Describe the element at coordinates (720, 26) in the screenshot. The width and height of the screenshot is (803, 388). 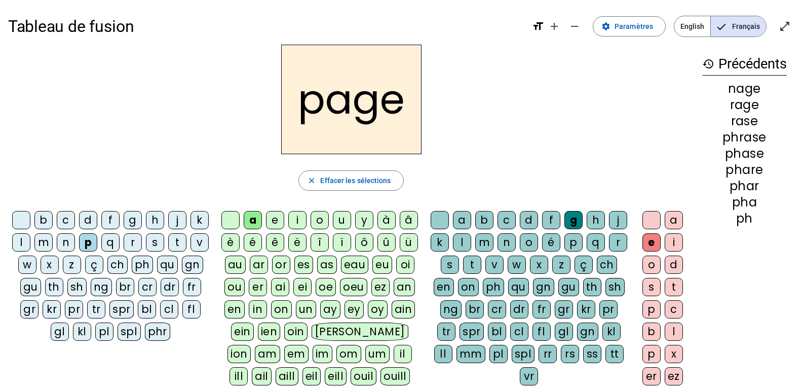
I see `mat-button-toggle-group: Language selection` at that location.